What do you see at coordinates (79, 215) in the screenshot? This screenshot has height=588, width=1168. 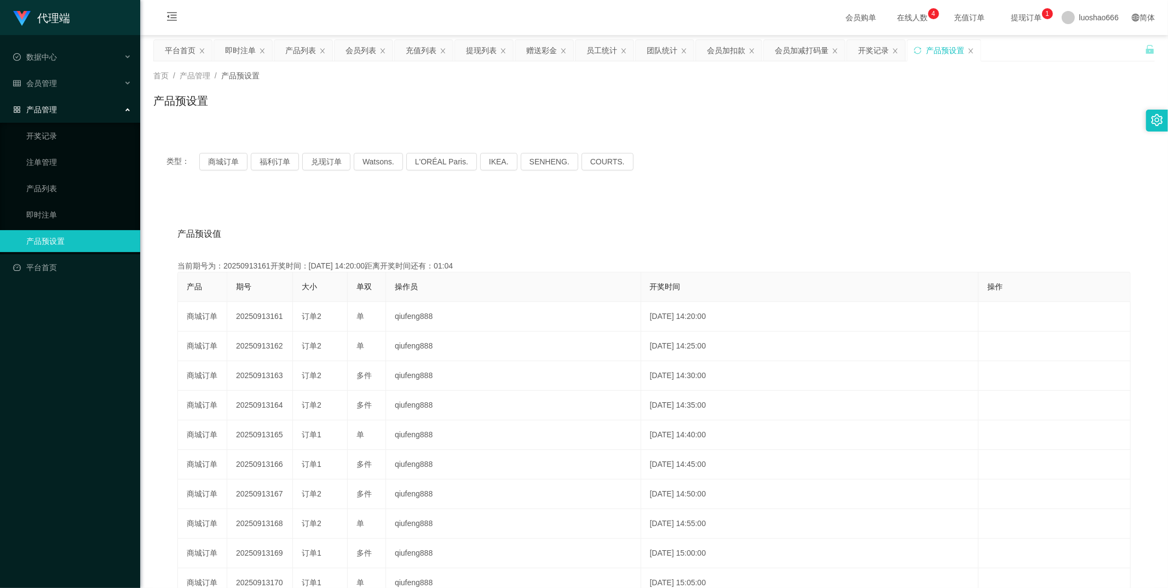 I see `a: 即时注单` at bounding box center [79, 215].